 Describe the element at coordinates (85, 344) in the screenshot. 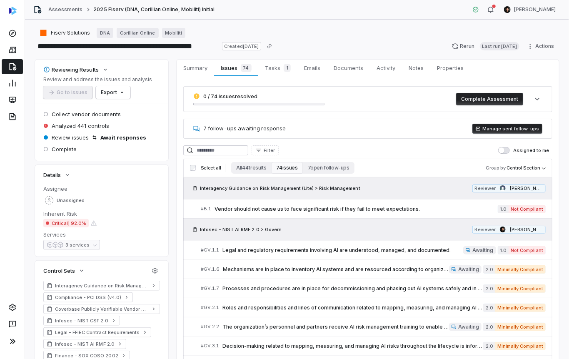

I see `span: Infosec - NIST AI RMF 2.0` at that location.